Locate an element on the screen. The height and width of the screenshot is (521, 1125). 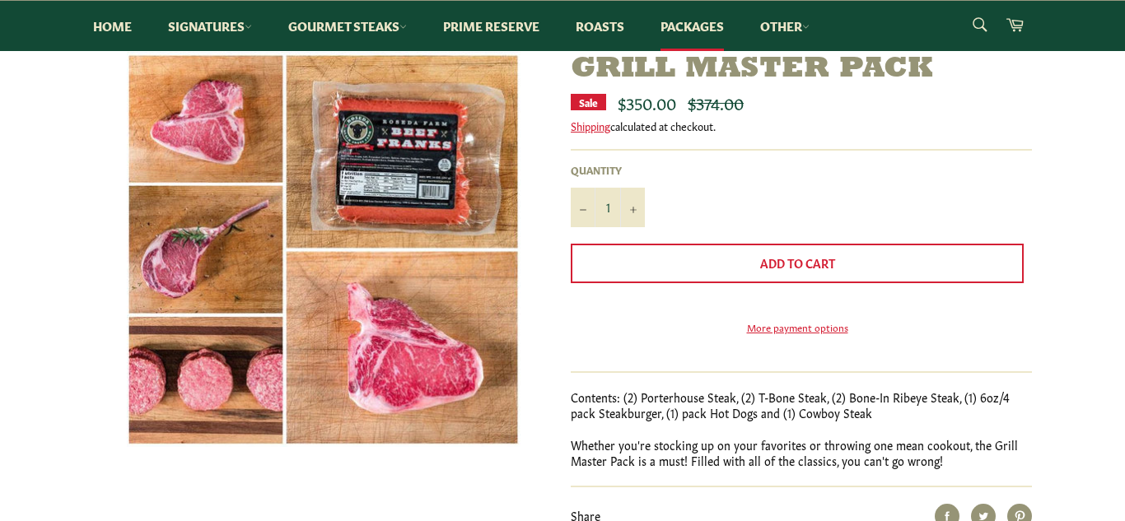
a: Gourmet Steaks is located at coordinates (347, 26).